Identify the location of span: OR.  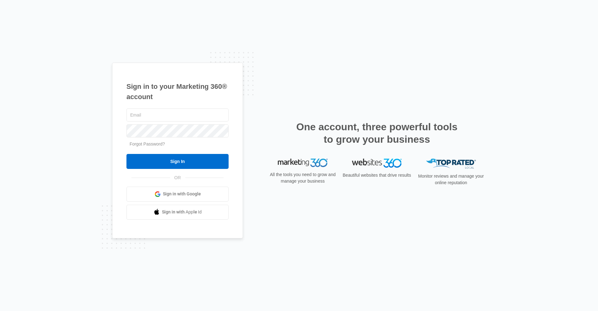
(178, 178).